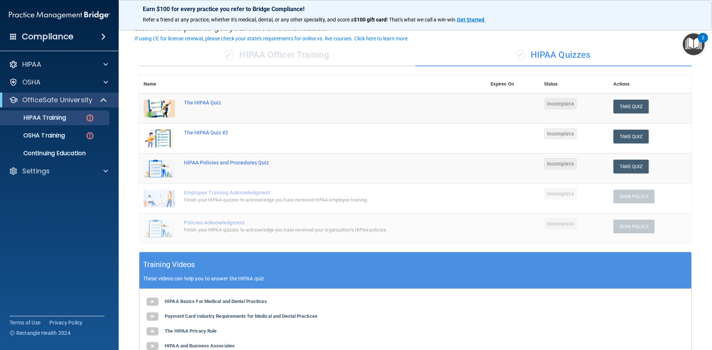 The image size is (712, 350). What do you see at coordinates (57, 100) in the screenshot?
I see `p: OfficeSafe University` at bounding box center [57, 100].